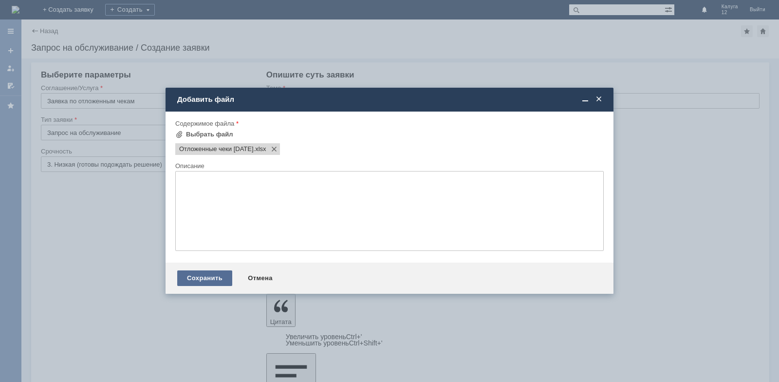 This screenshot has height=382, width=779. What do you see at coordinates (389, 123) in the screenshot?
I see `div: Содержимое файла` at bounding box center [389, 123].